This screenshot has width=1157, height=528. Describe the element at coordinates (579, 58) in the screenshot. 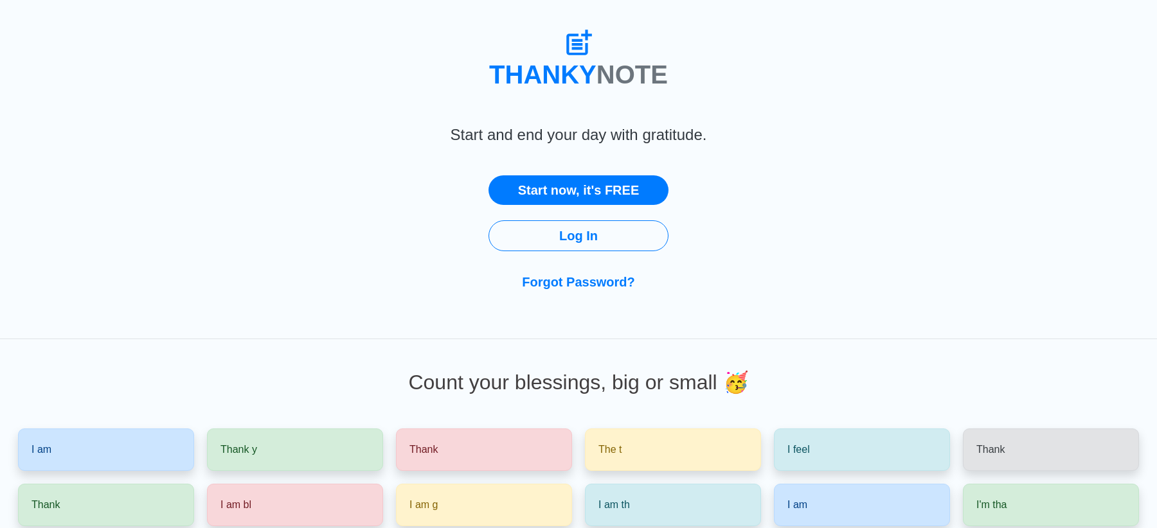

I see `h1: THANKY` at that location.